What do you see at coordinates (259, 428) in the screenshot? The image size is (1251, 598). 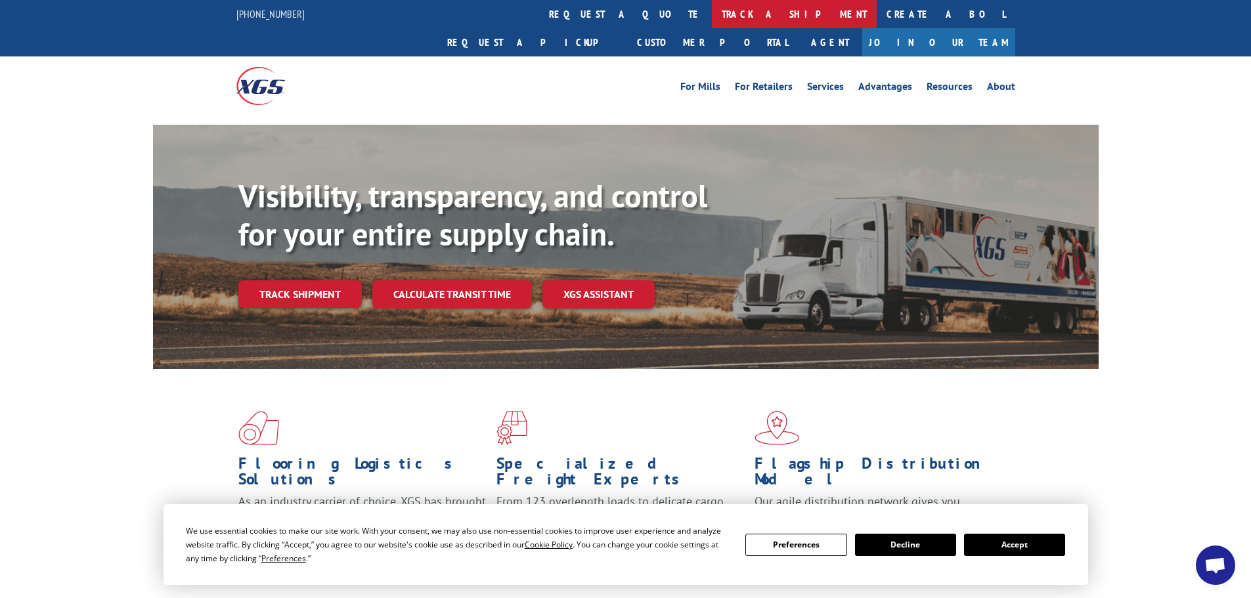 I see `img: xgs-icon-total-supply-chain-intelligence-red` at bounding box center [259, 428].